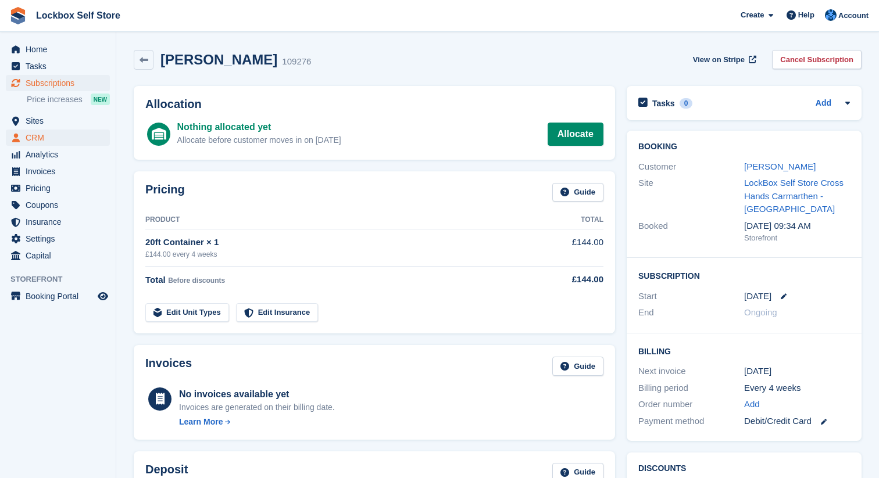 This screenshot has width=879, height=478. What do you see at coordinates (744, 351) in the screenshot?
I see `h2: Billing` at bounding box center [744, 351].